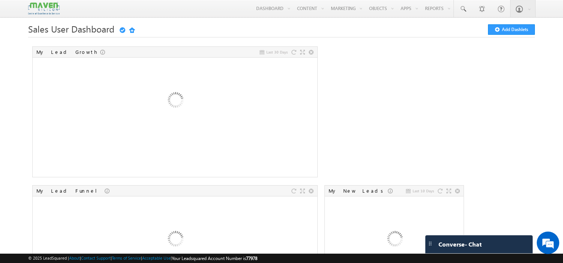  Describe the element at coordinates (71, 29) in the screenshot. I see `span: Sales User Dashboard` at that location.